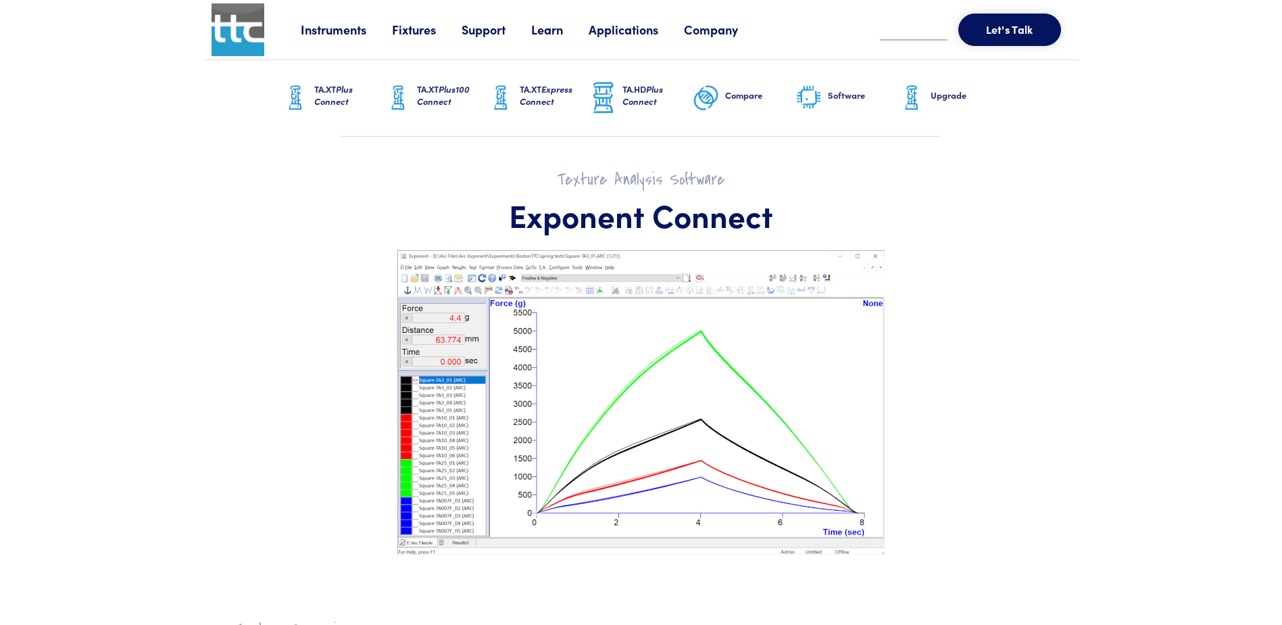 This screenshot has width=1282, height=625. I want to click on a: TA.XTPlus100 Connect, so click(436, 98).